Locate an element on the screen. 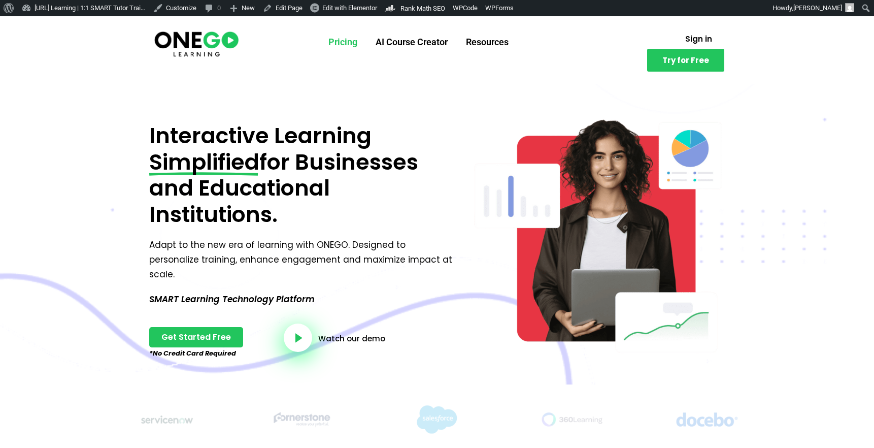 This screenshot has width=874, height=448. span: Sign in is located at coordinates (698, 39).